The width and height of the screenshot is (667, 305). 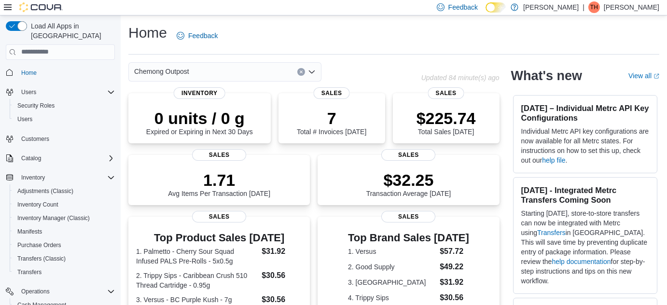 What do you see at coordinates (551, 233) in the screenshot?
I see `a: Transfers` at bounding box center [551, 233].